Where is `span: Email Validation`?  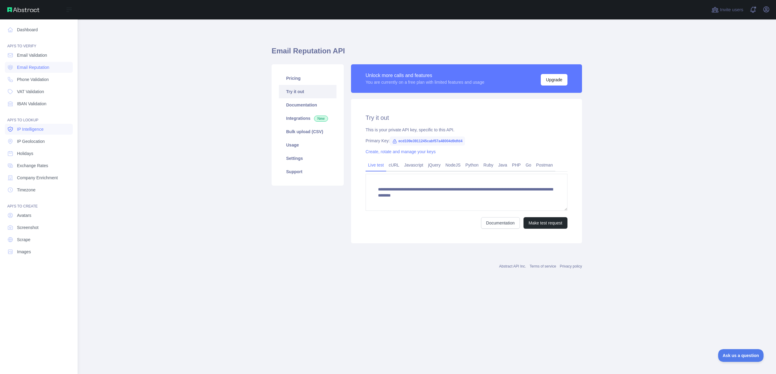 span: Email Validation is located at coordinates (32, 55).